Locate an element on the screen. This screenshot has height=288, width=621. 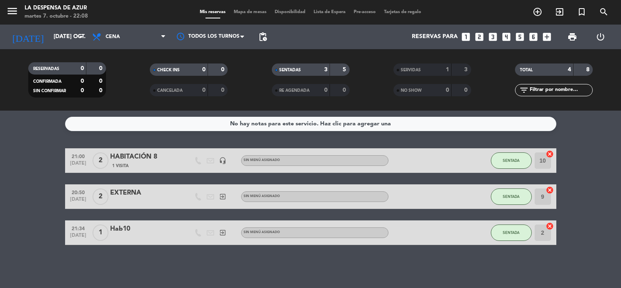
div: LOG OUT is located at coordinates (601, 37).